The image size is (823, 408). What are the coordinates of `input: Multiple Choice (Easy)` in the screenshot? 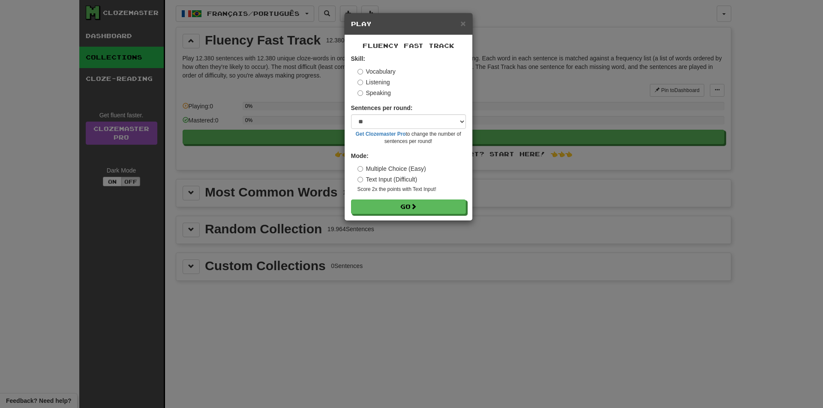 It's located at (360, 169).